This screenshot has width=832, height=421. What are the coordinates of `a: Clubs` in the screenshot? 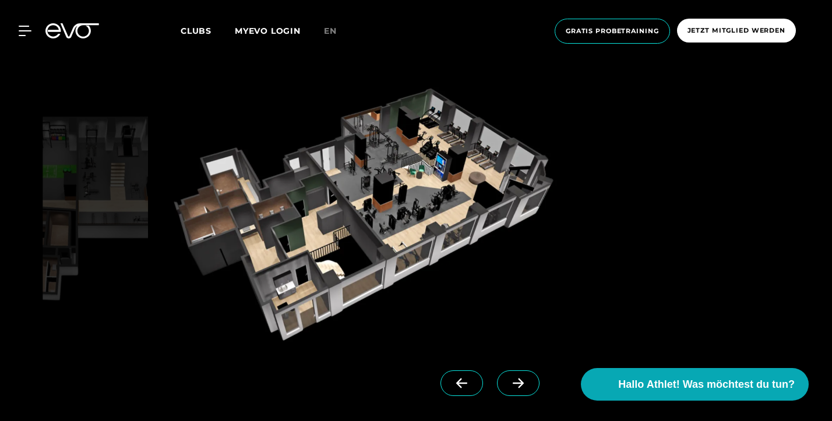 It's located at (207, 30).